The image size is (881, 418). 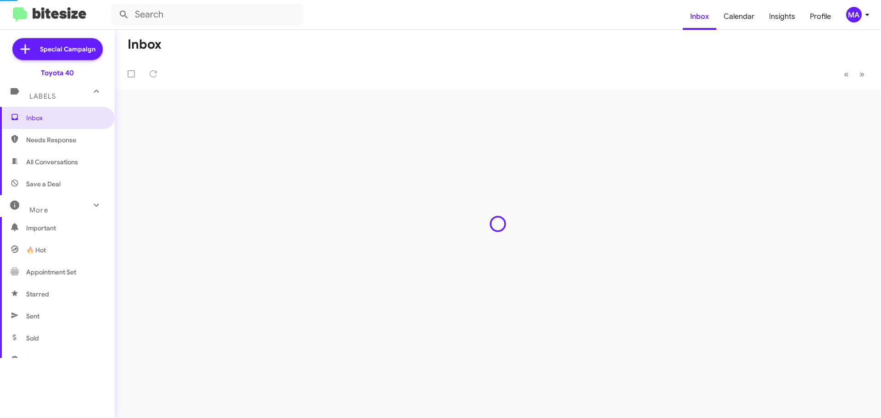 What do you see at coordinates (700, 17) in the screenshot?
I see `a: Inbox` at bounding box center [700, 17].